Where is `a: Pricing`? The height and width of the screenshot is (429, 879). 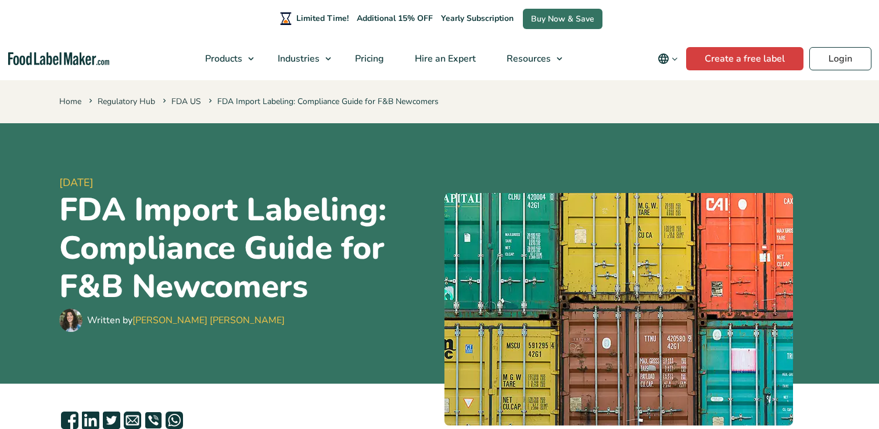 a: Pricing is located at coordinates (368, 59).